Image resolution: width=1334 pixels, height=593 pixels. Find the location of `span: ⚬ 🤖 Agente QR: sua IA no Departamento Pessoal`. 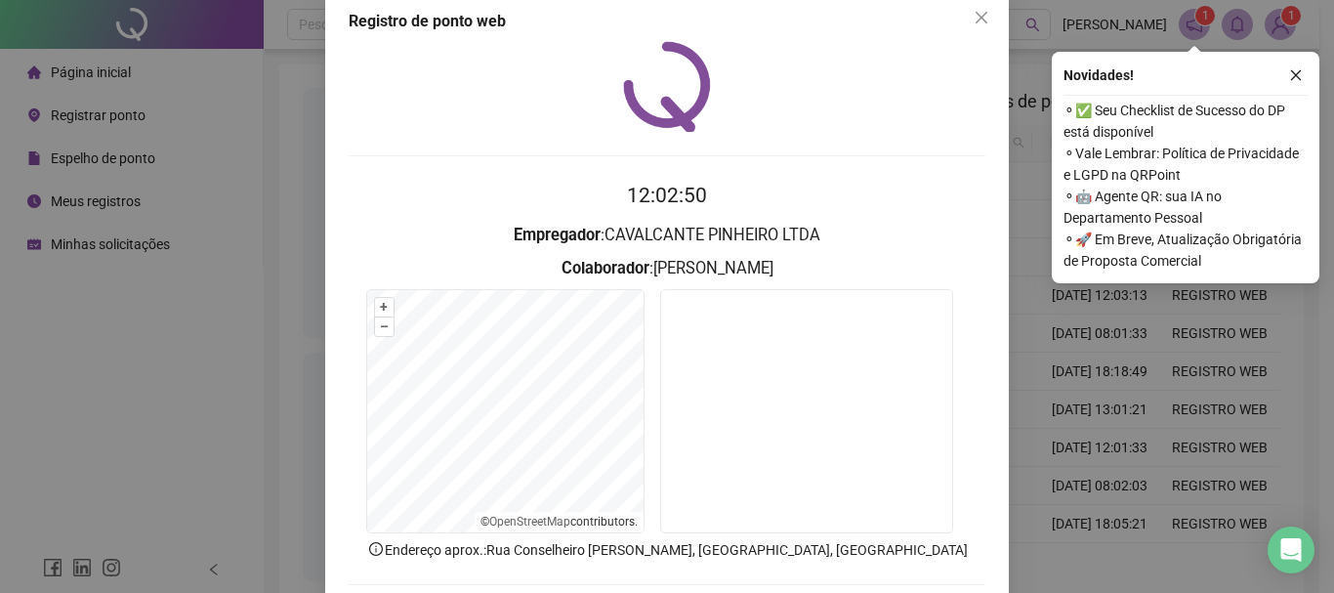

span: ⚬ 🤖 Agente QR: sua IA no Departamento Pessoal is located at coordinates (1185, 207).